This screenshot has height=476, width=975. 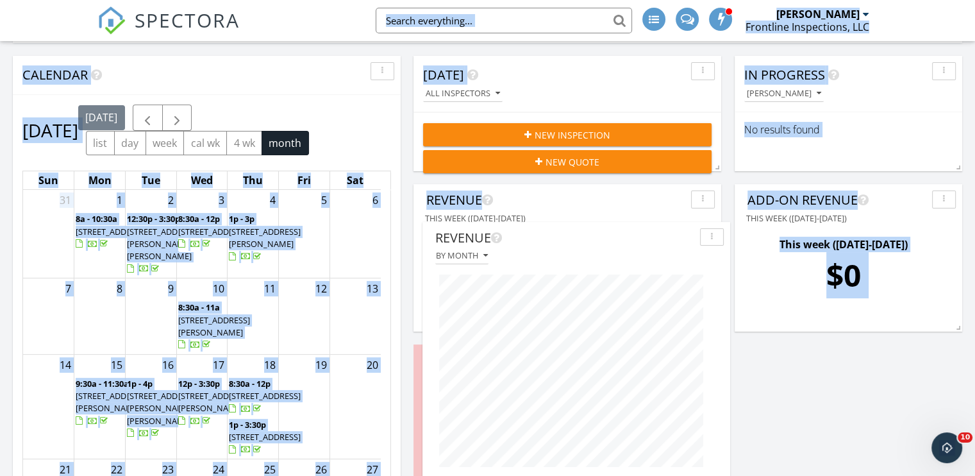 I want to click on button: All Inspectors, so click(x=463, y=94).